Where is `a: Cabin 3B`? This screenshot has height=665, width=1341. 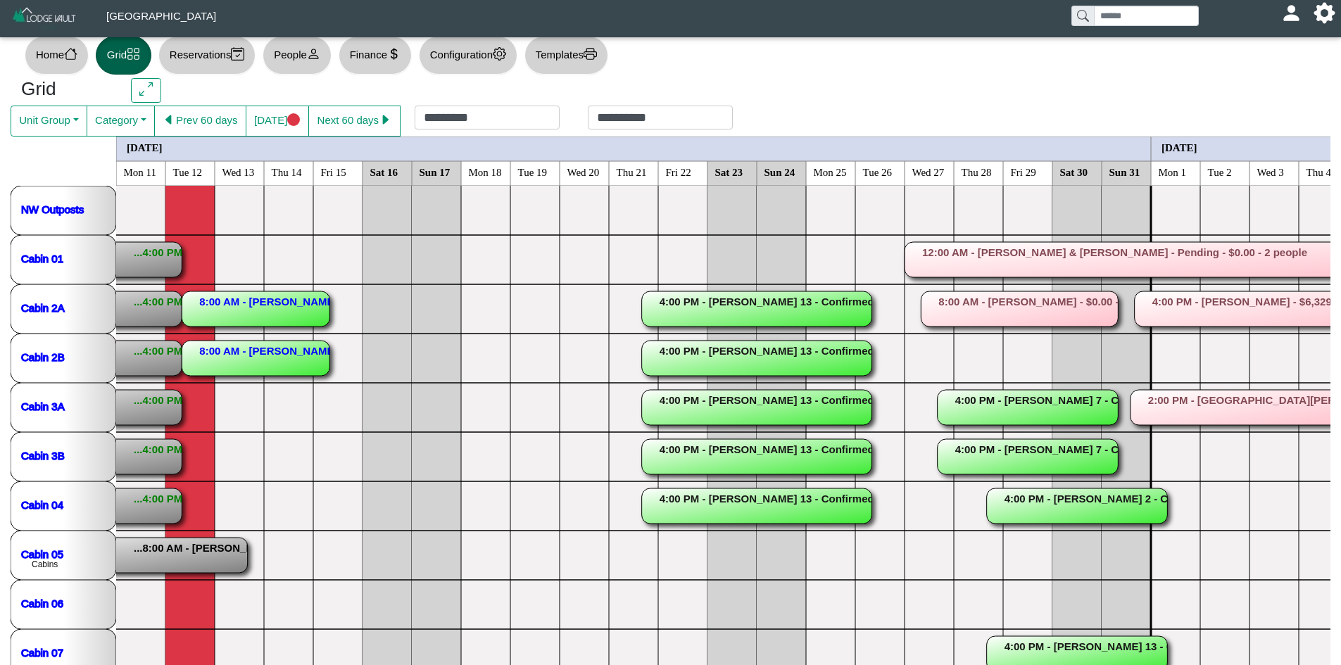
a: Cabin 3B is located at coordinates (43, 455).